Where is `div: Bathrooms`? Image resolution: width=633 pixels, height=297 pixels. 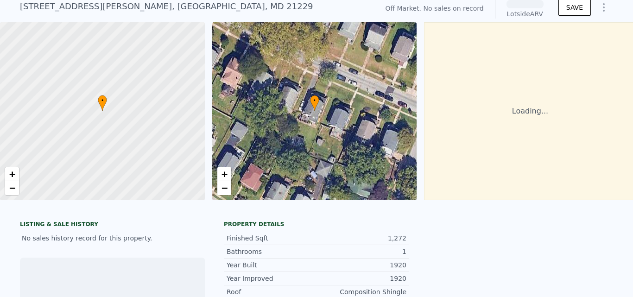 div: Bathrooms is located at coordinates (272, 252).